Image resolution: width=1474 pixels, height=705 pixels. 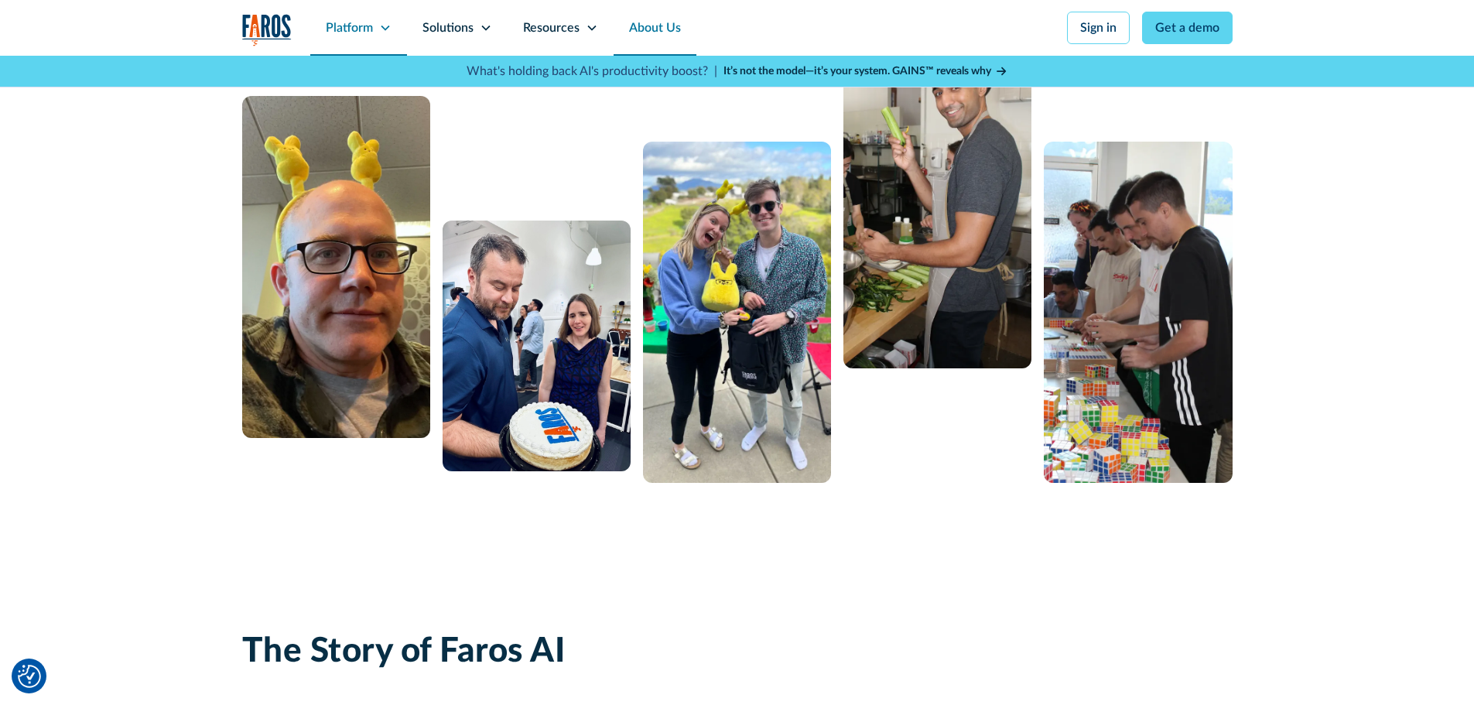 I want to click on div: Platform, so click(x=349, y=28).